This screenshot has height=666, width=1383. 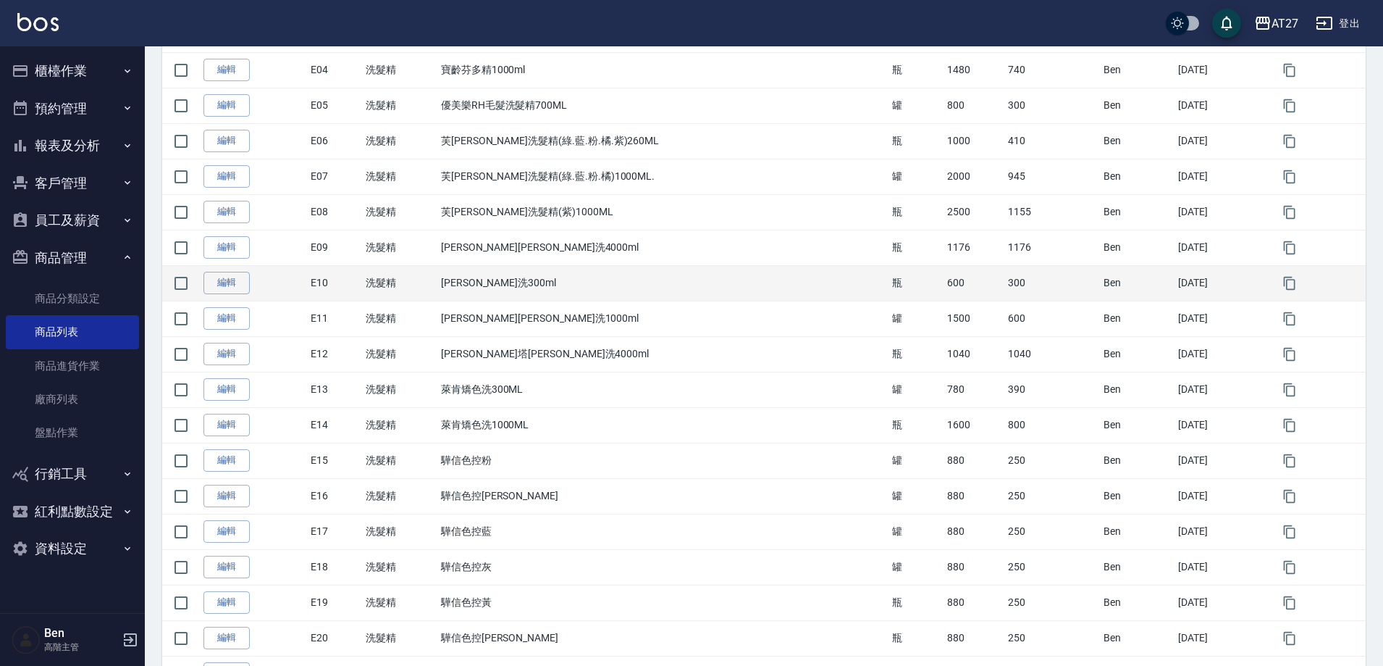 What do you see at coordinates (663, 70) in the screenshot?
I see `td: 寶齡芬多精1000ml` at bounding box center [663, 70].